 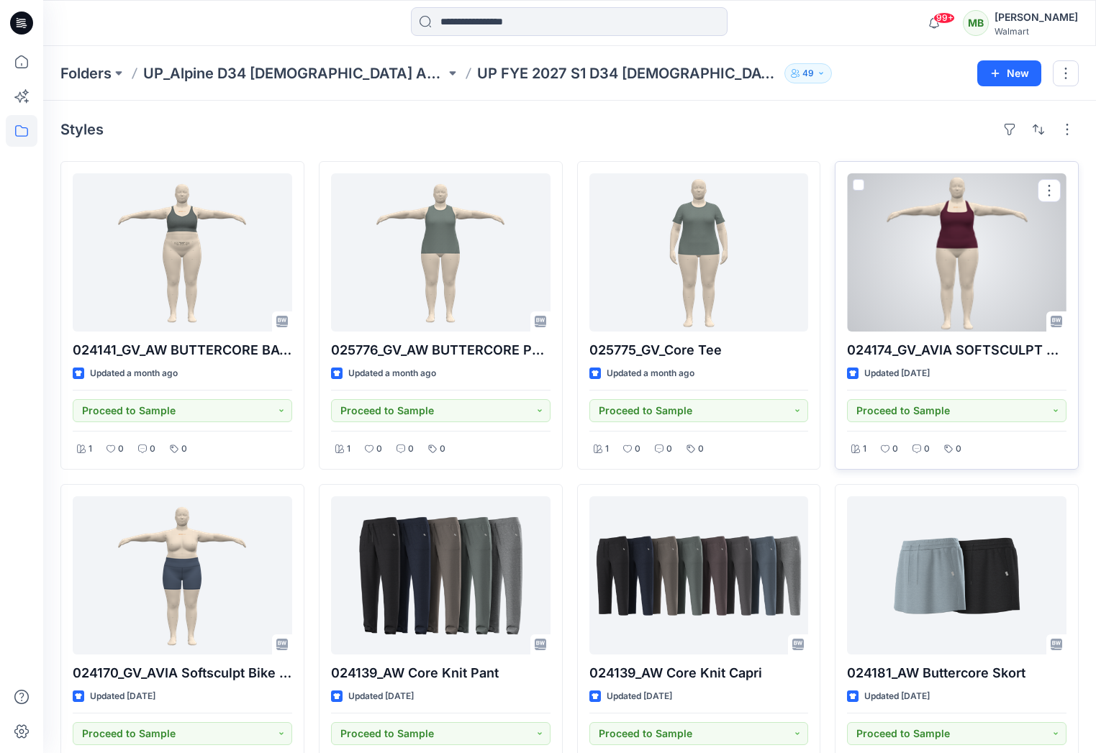 I want to click on button: 49, so click(x=808, y=73).